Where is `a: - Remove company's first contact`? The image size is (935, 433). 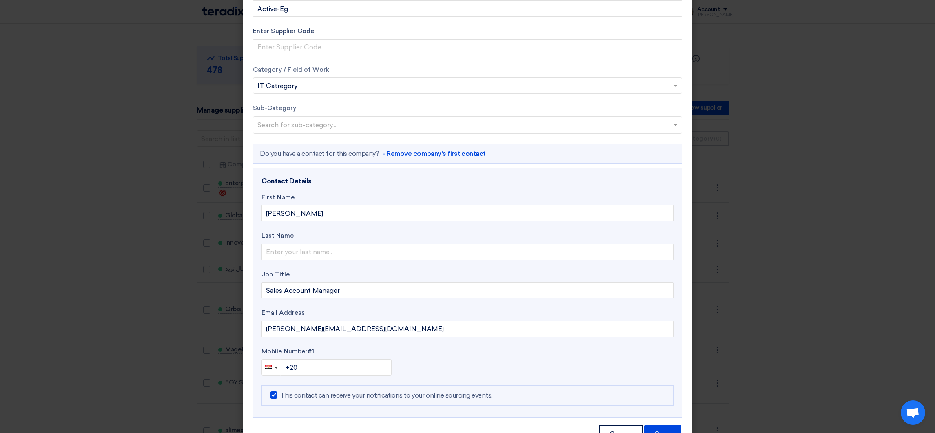 a: - Remove company's first contact is located at coordinates (434, 154).